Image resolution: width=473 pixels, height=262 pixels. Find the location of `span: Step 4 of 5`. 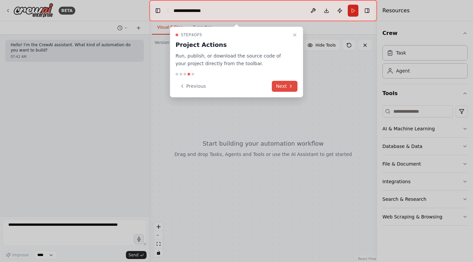

span: Step 4 of 5 is located at coordinates (191, 35).